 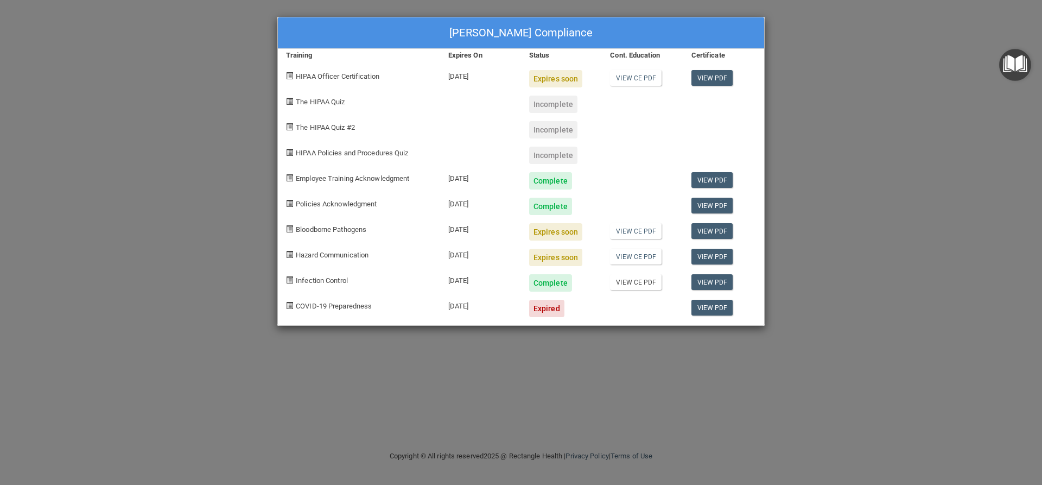 I want to click on span: HIPAA Policies and Procedures Quiz, so click(x=352, y=153).